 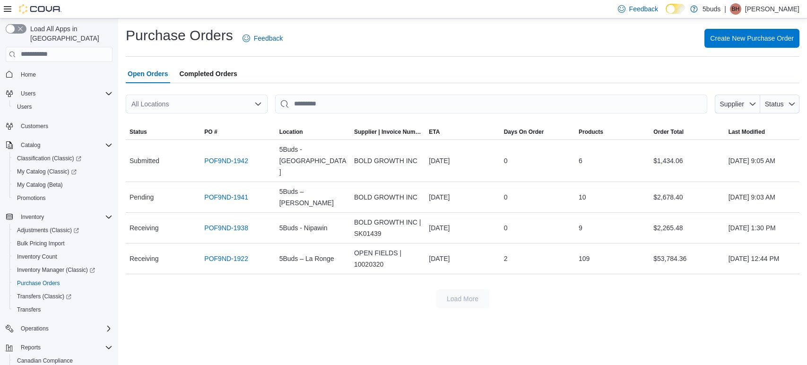 I want to click on span: PO #, so click(x=210, y=132).